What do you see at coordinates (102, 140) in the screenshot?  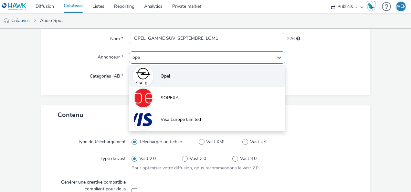 I see `label: Type de téléchargement` at bounding box center [102, 140].